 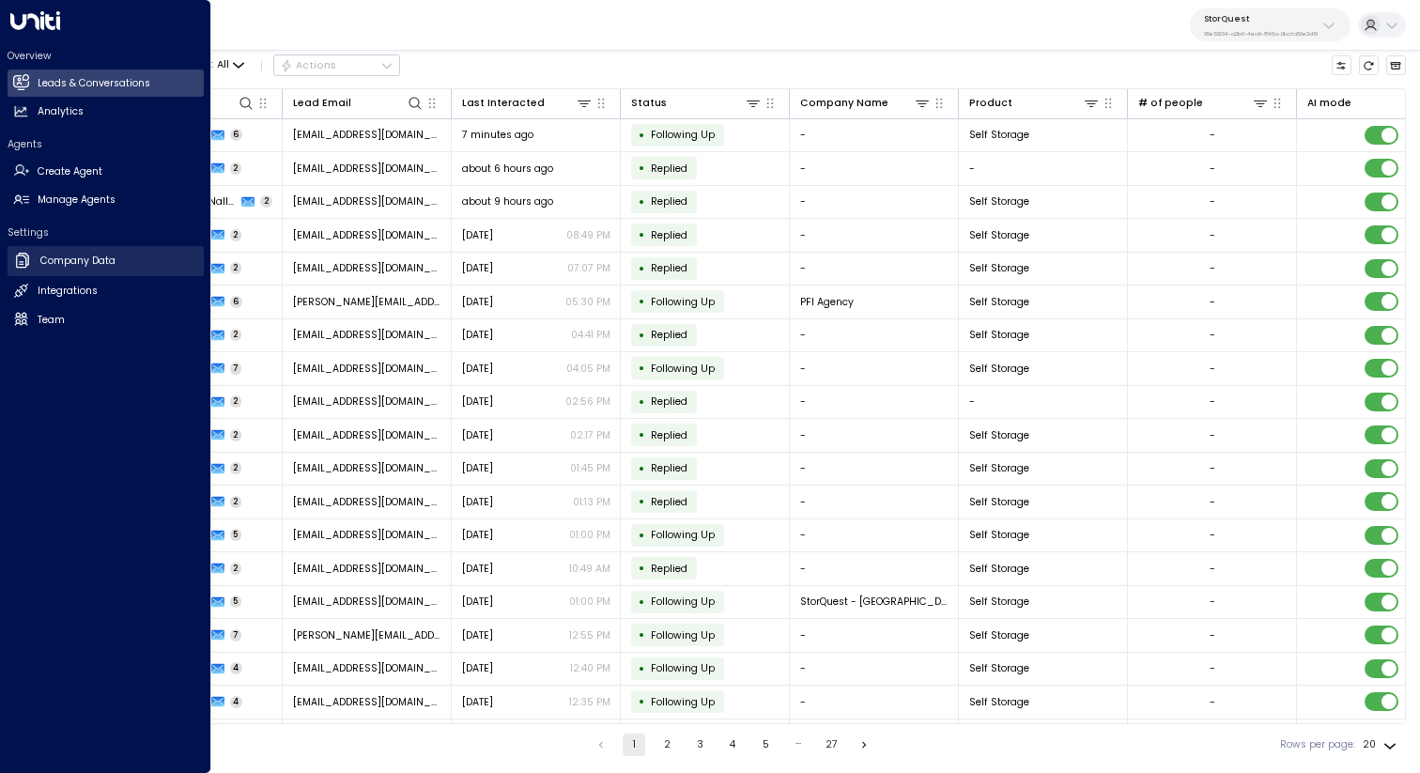 What do you see at coordinates (1329, 103) in the screenshot?
I see `div: AI mode` at bounding box center [1329, 103].